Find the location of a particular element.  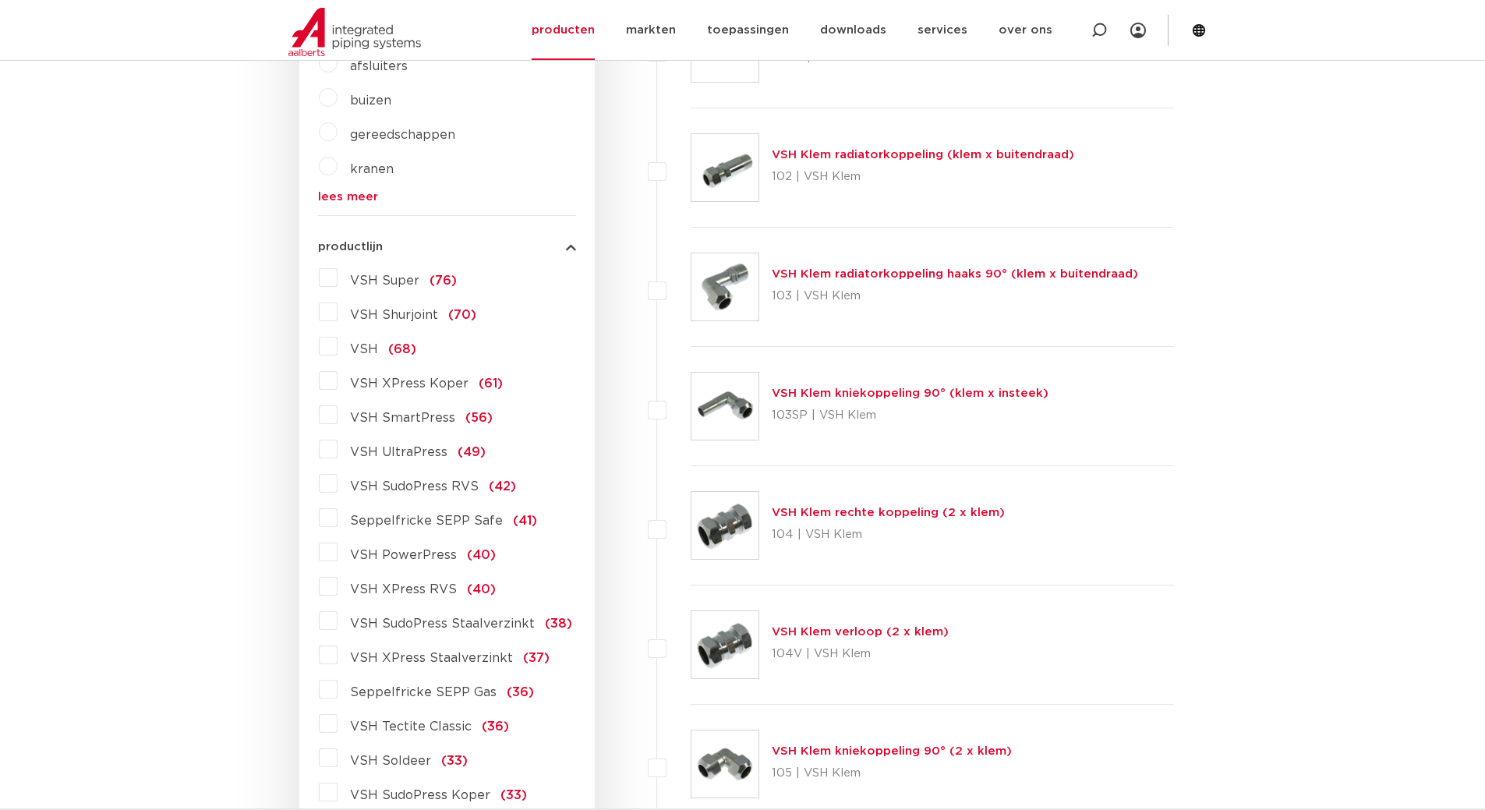

a: VSH Klem kniekoppeling 90° (2 x klem) is located at coordinates (892, 751).